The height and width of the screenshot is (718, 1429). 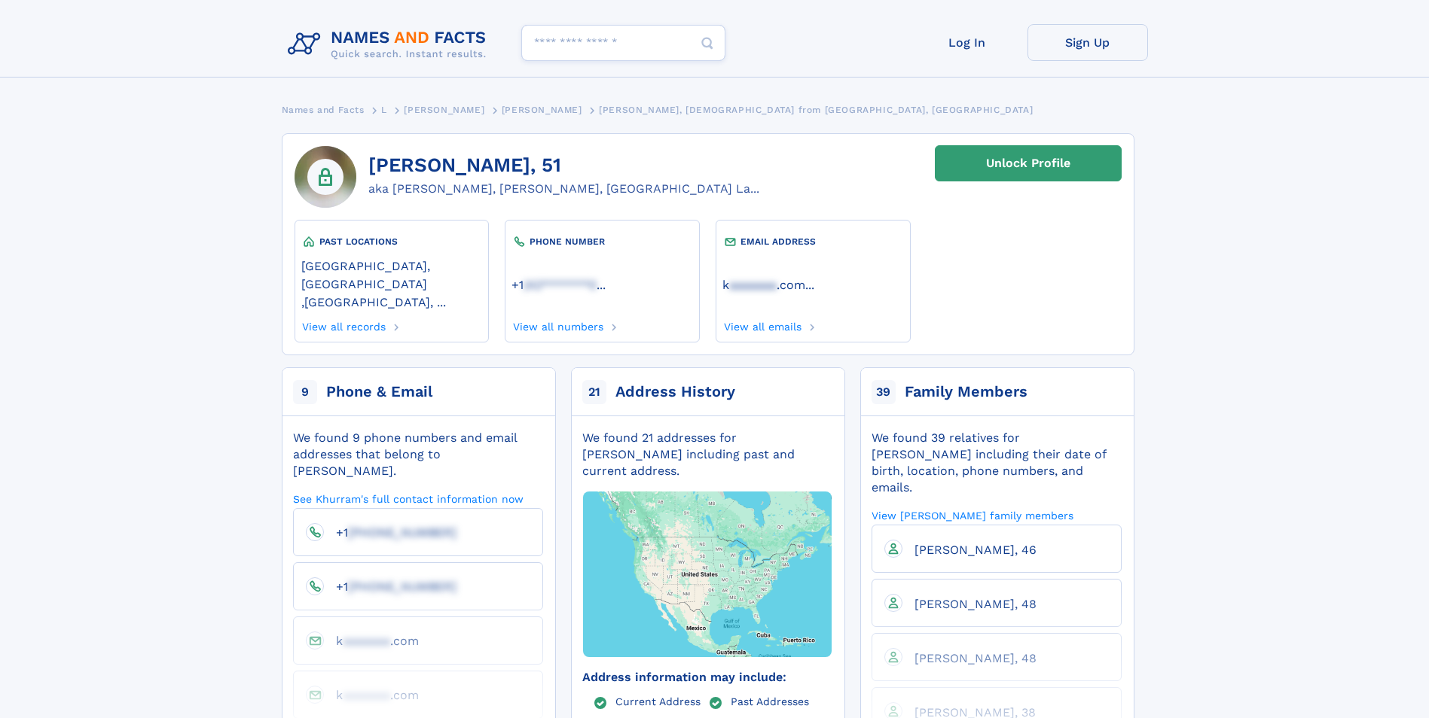 I want to click on a: Log In, so click(x=967, y=42).